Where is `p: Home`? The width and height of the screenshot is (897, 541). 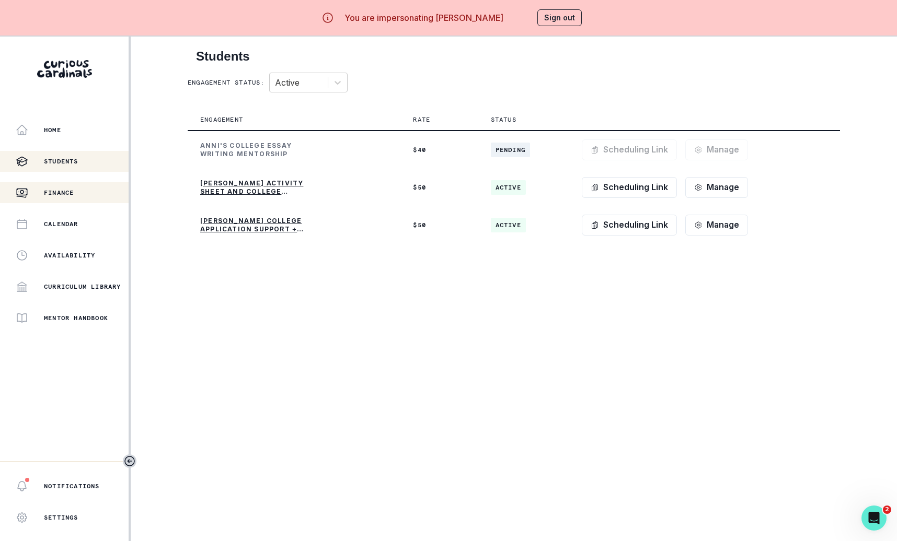
p: Home is located at coordinates (52, 130).